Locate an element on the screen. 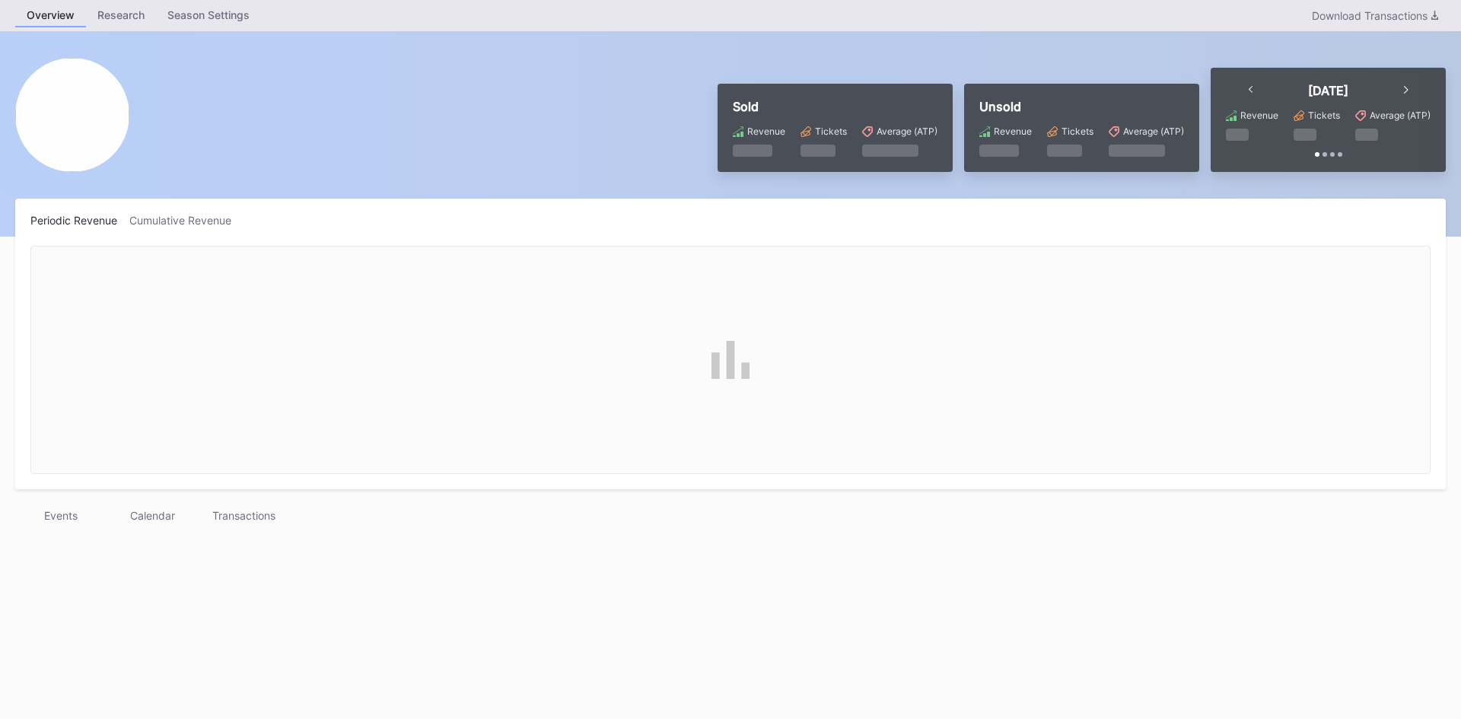 This screenshot has height=719, width=1461. a: Research is located at coordinates (121, 15).